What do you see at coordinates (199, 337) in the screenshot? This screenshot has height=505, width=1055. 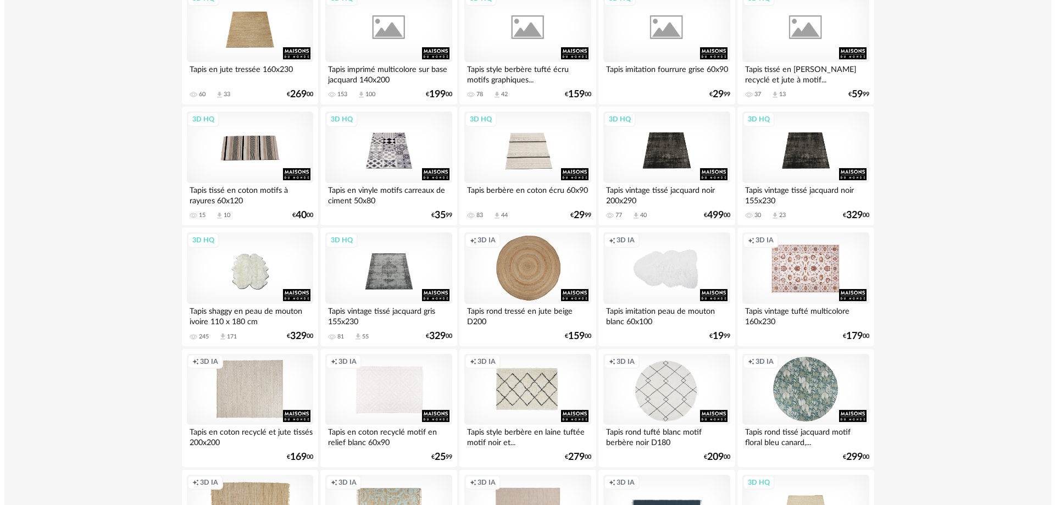 I see `div: 245` at bounding box center [199, 337].